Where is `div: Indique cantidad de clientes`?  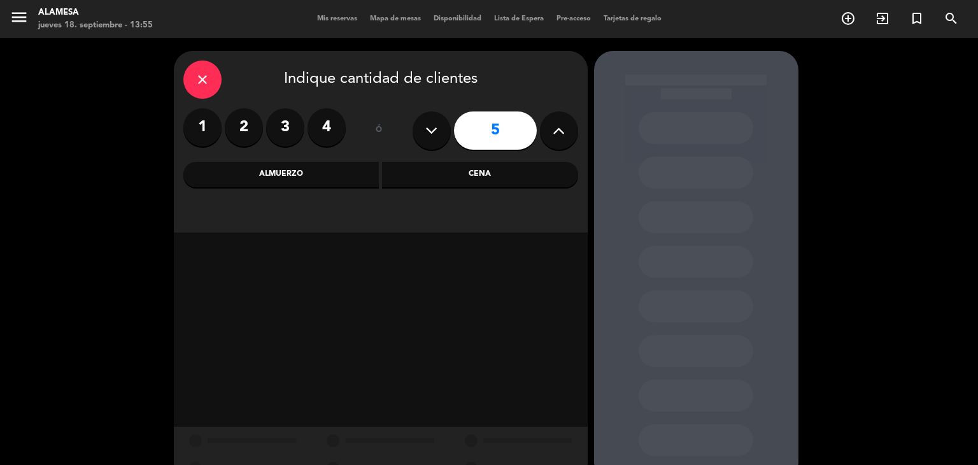 div: Indique cantidad de clientes is located at coordinates (381, 80).